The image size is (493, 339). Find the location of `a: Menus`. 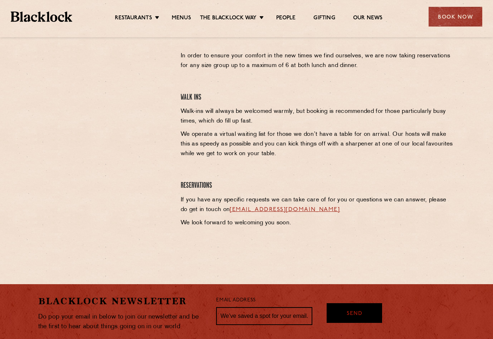

a: Menus is located at coordinates (181, 19).